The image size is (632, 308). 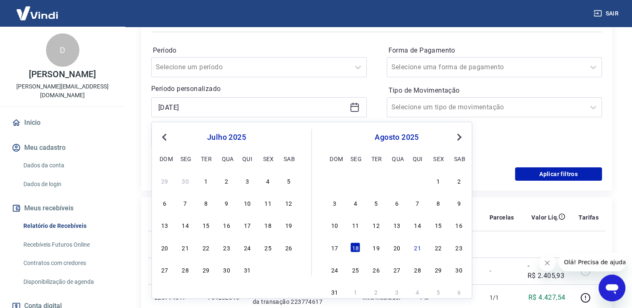 I want to click on div: Choose sábado, 19 de julho de 2025, so click(x=289, y=225).